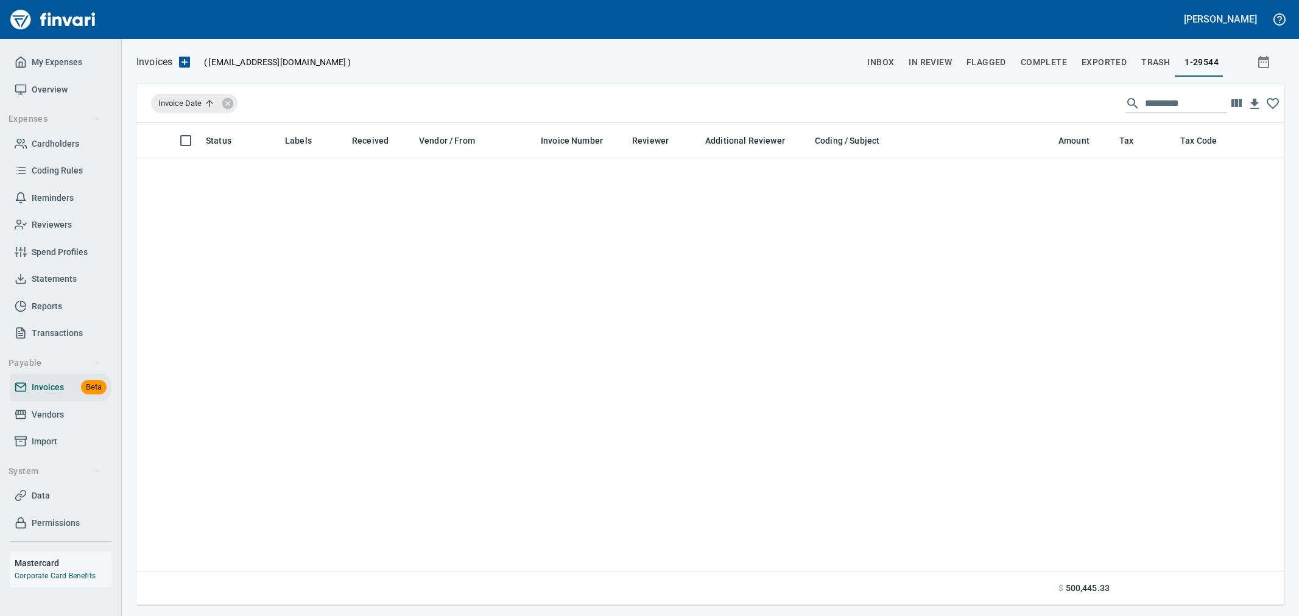 Image resolution: width=1299 pixels, height=616 pixels. What do you see at coordinates (1155, 62) in the screenshot?
I see `span: trash` at bounding box center [1155, 62].